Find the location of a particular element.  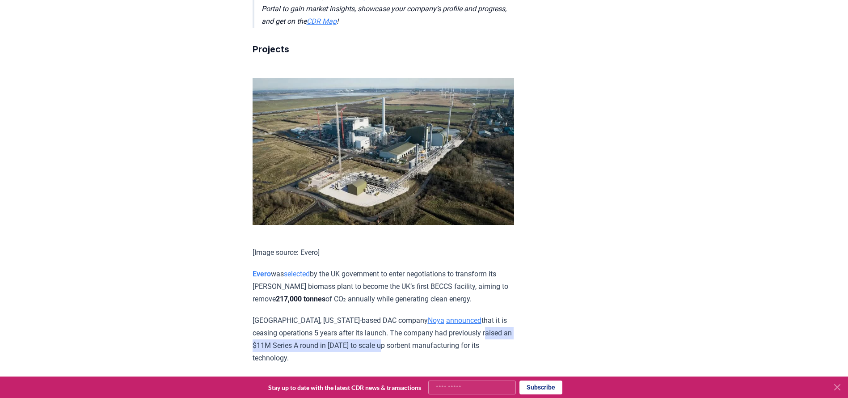

img: blog post image is located at coordinates (383, 151).